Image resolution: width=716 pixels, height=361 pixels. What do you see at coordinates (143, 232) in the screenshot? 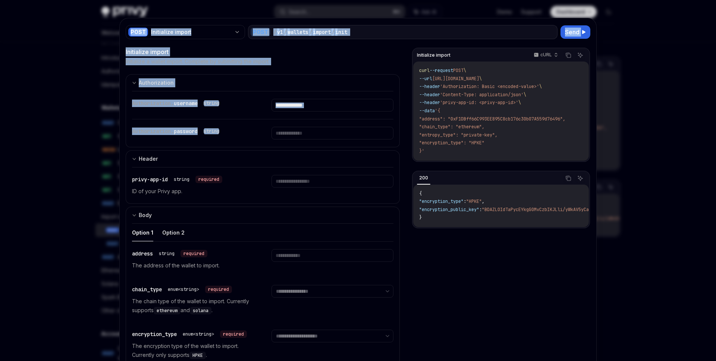
I see `button: Option 1` at bounding box center [143, 232].